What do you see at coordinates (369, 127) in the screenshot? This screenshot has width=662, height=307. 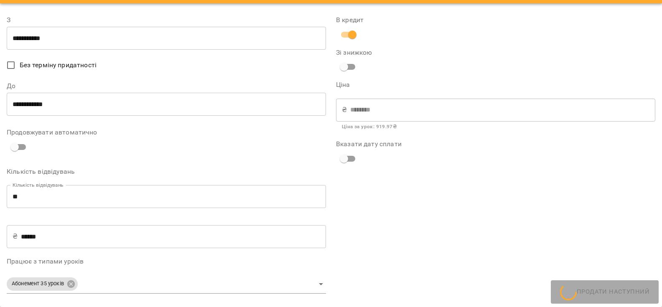 I see `b: Ціна за урок : 919.97 ₴` at bounding box center [369, 127].